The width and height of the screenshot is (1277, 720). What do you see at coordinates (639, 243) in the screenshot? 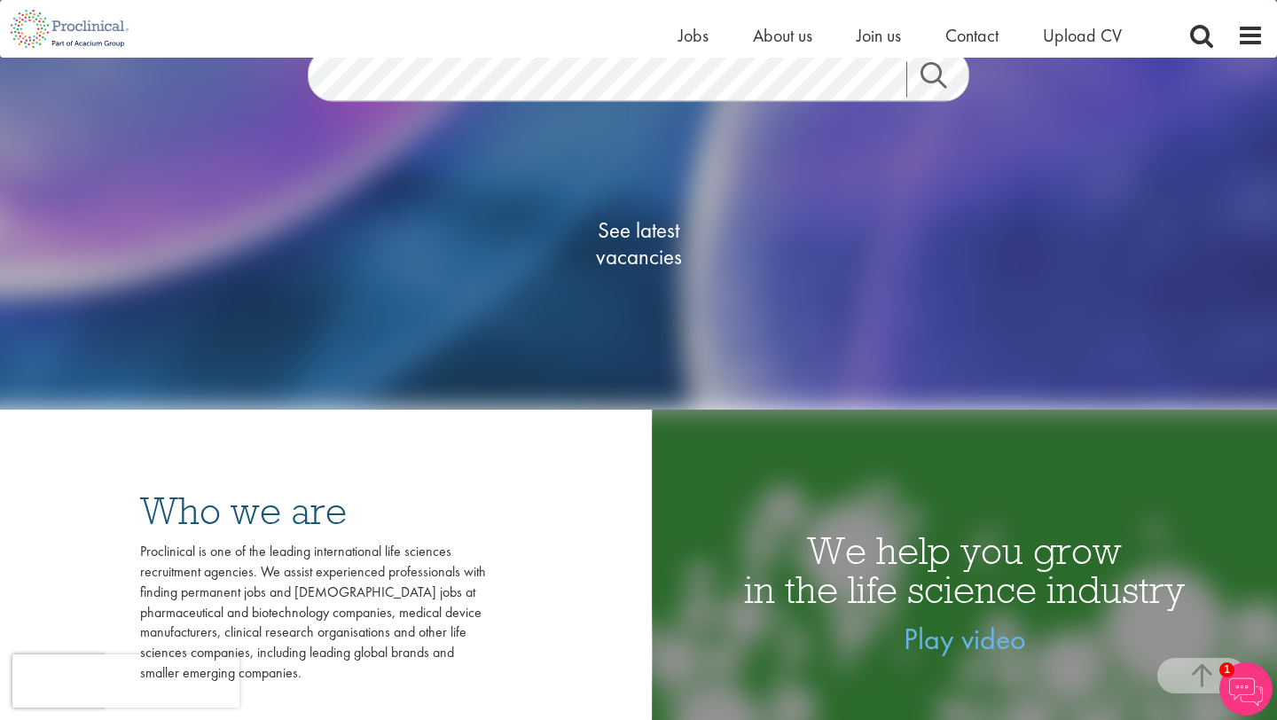
I see `a: See latestvacancies` at bounding box center [639, 243].